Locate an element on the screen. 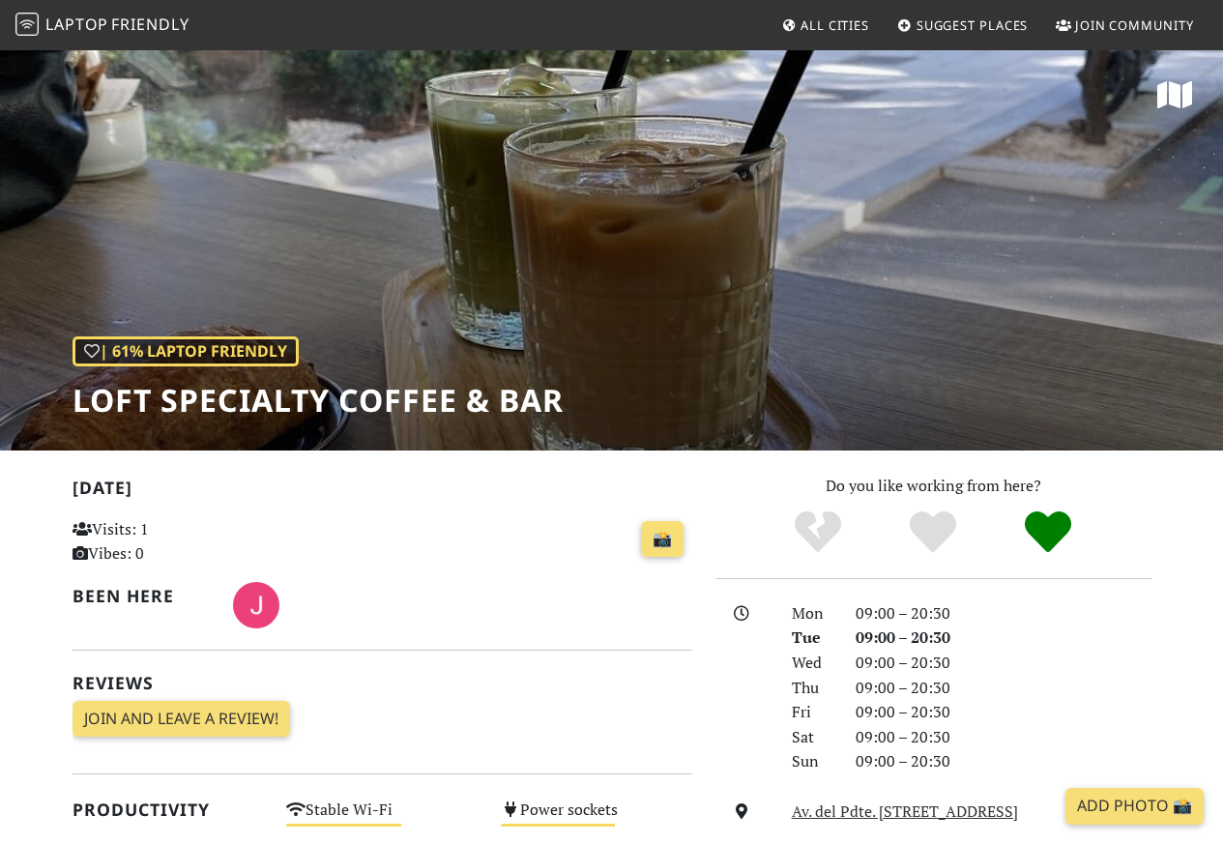 The image size is (1223, 844). div: Wed is located at coordinates (812, 663).